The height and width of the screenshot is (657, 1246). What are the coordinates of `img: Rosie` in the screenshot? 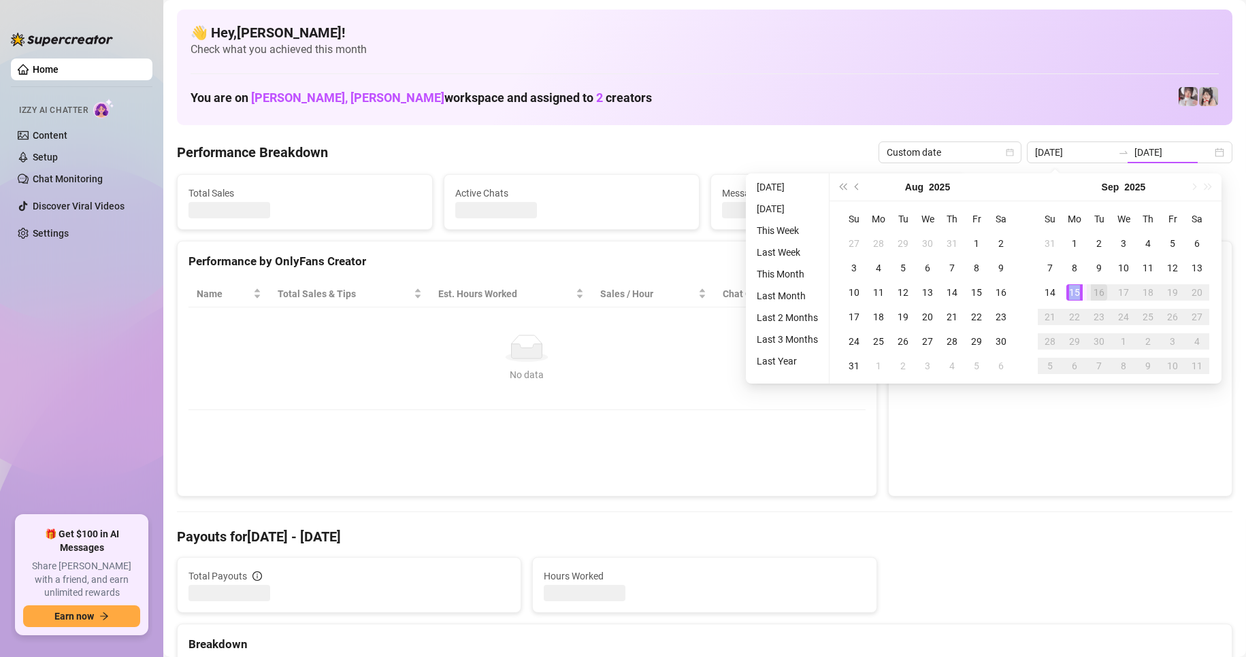 It's located at (1188, 97).